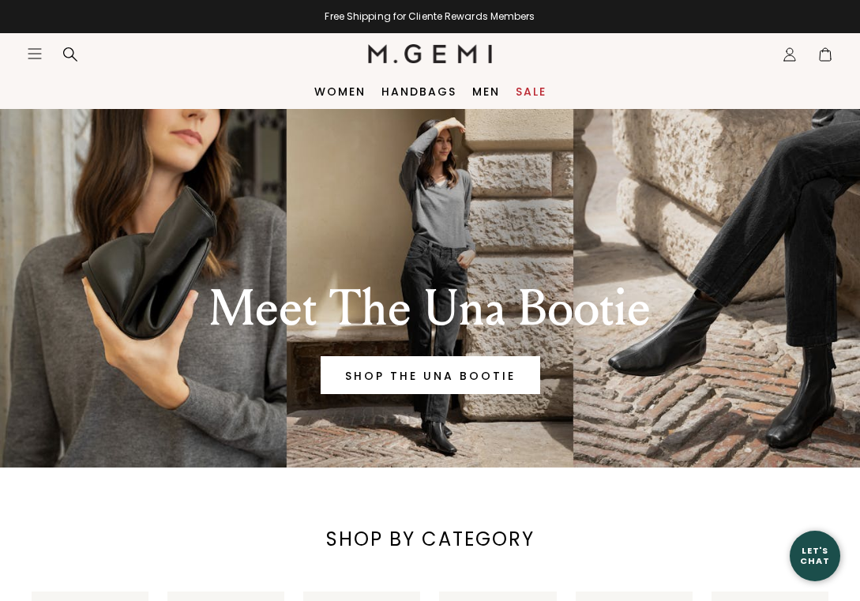 The image size is (860, 601). What do you see at coordinates (430, 540) in the screenshot?
I see `div: SHOP BY CATEGORY` at bounding box center [430, 540].